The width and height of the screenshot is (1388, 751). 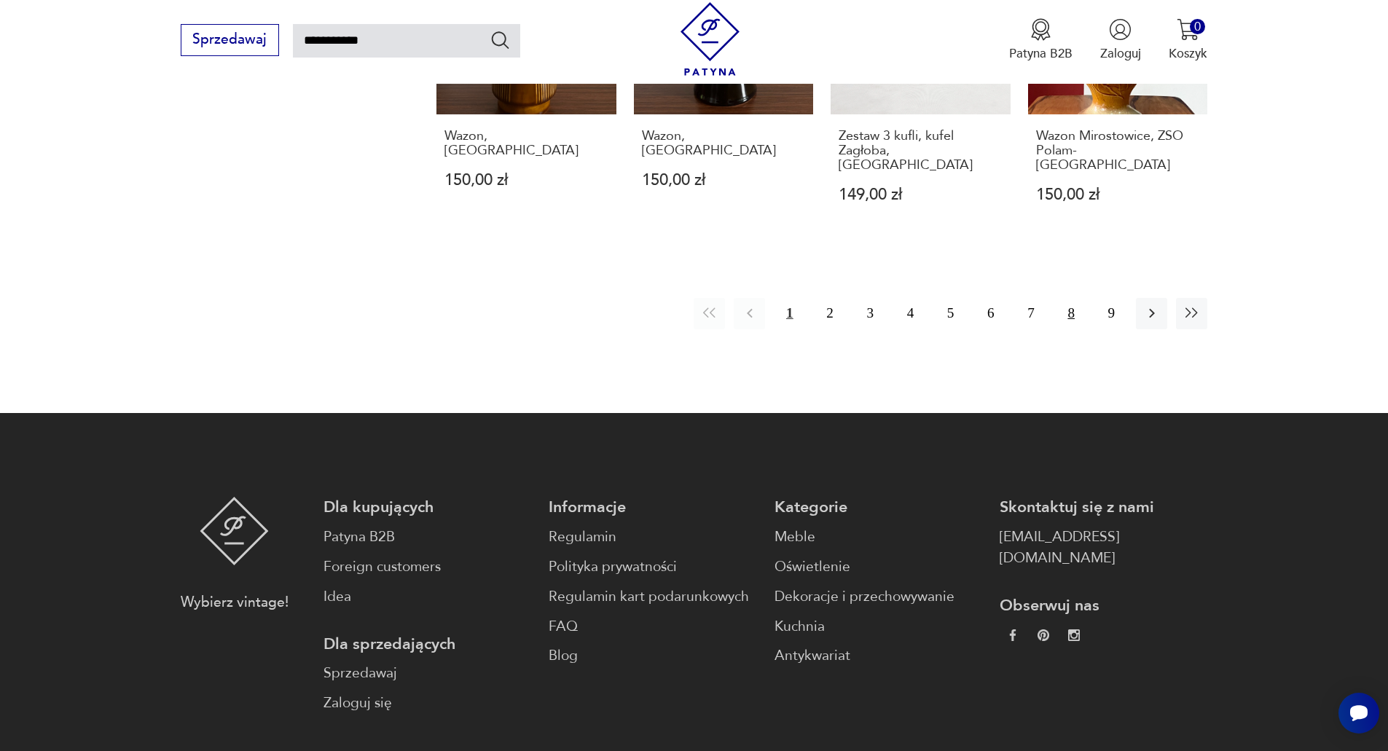 I want to click on a: Patyna B2B, so click(x=427, y=537).